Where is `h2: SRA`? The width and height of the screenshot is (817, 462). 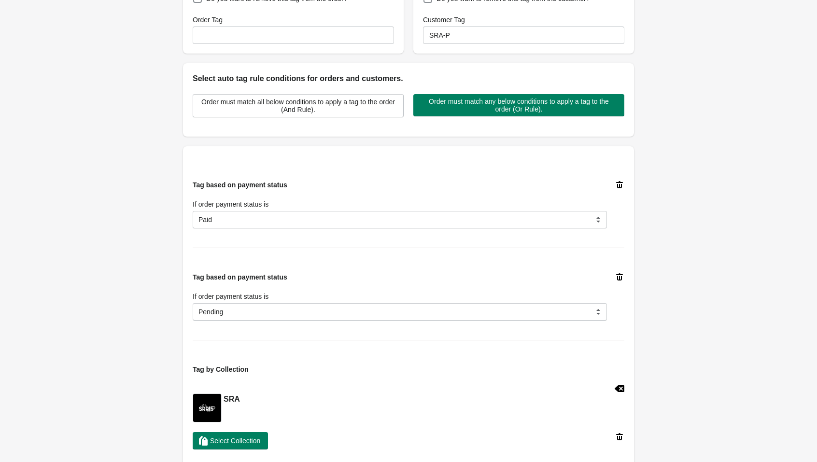 h2: SRA is located at coordinates (232, 400).